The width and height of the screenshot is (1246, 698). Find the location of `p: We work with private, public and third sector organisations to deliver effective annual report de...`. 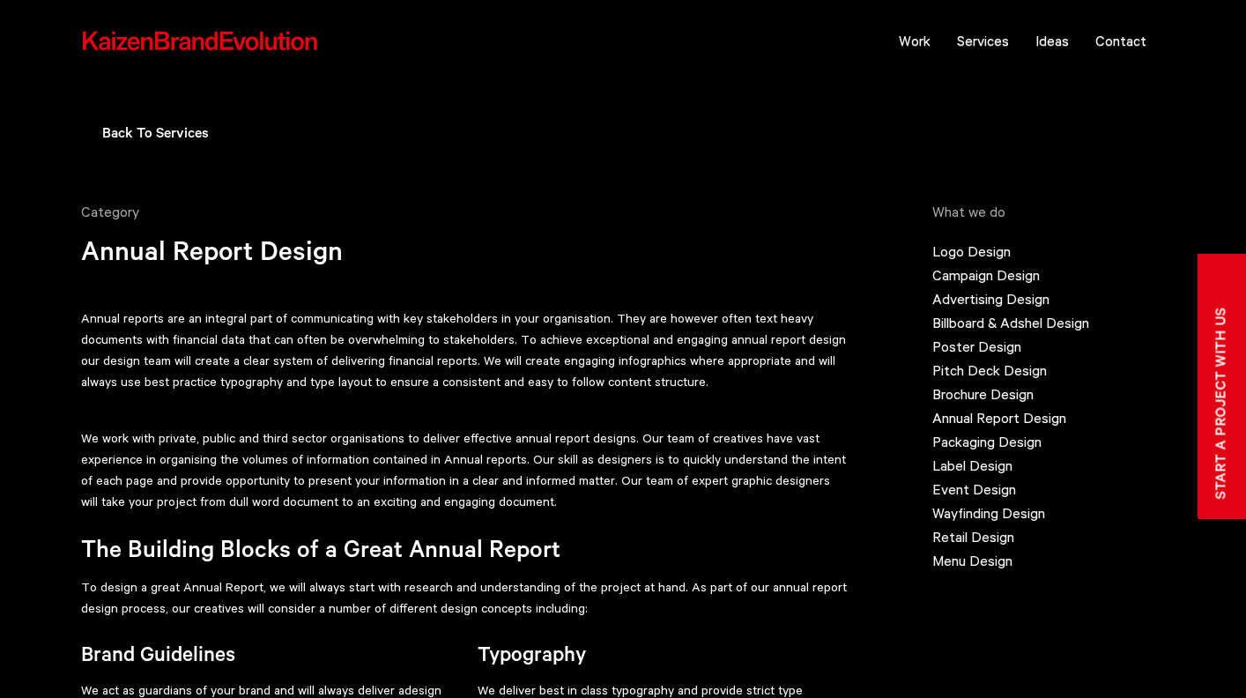

p: We work with private, public and third sector organisations to deliver effective annual report de... is located at coordinates (464, 470).